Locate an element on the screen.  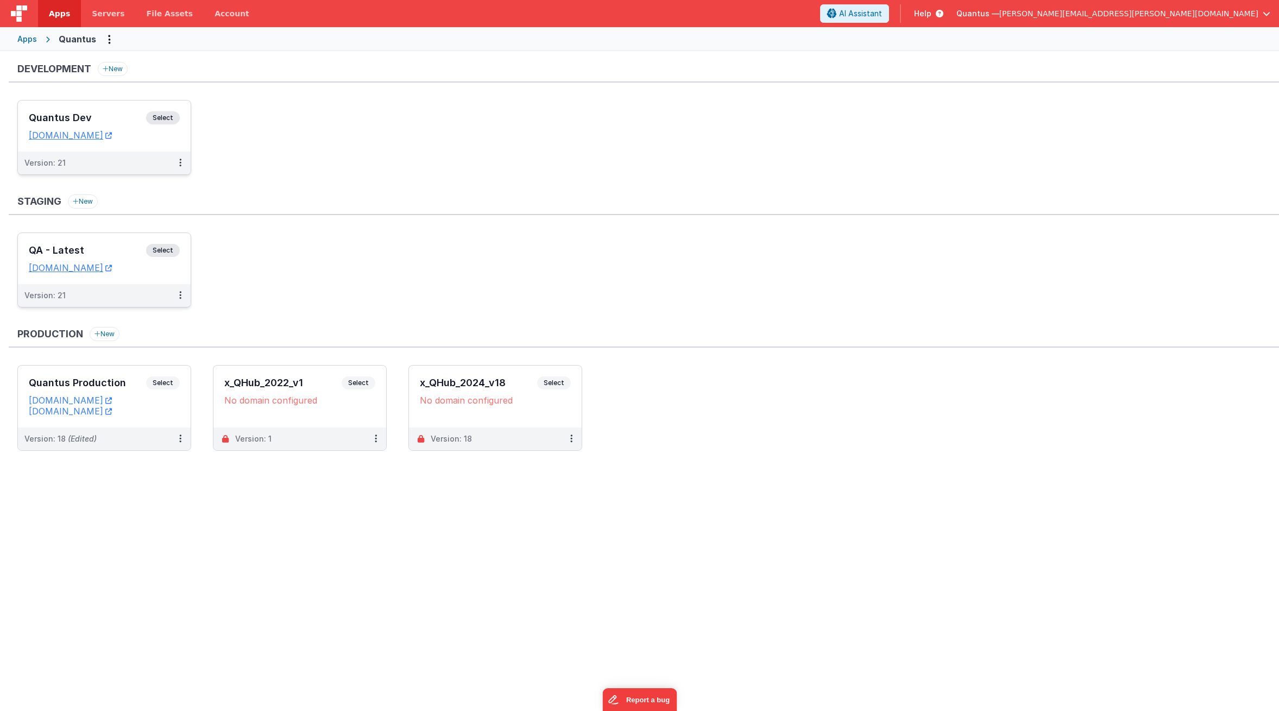
div: Quantus is located at coordinates (77, 39).